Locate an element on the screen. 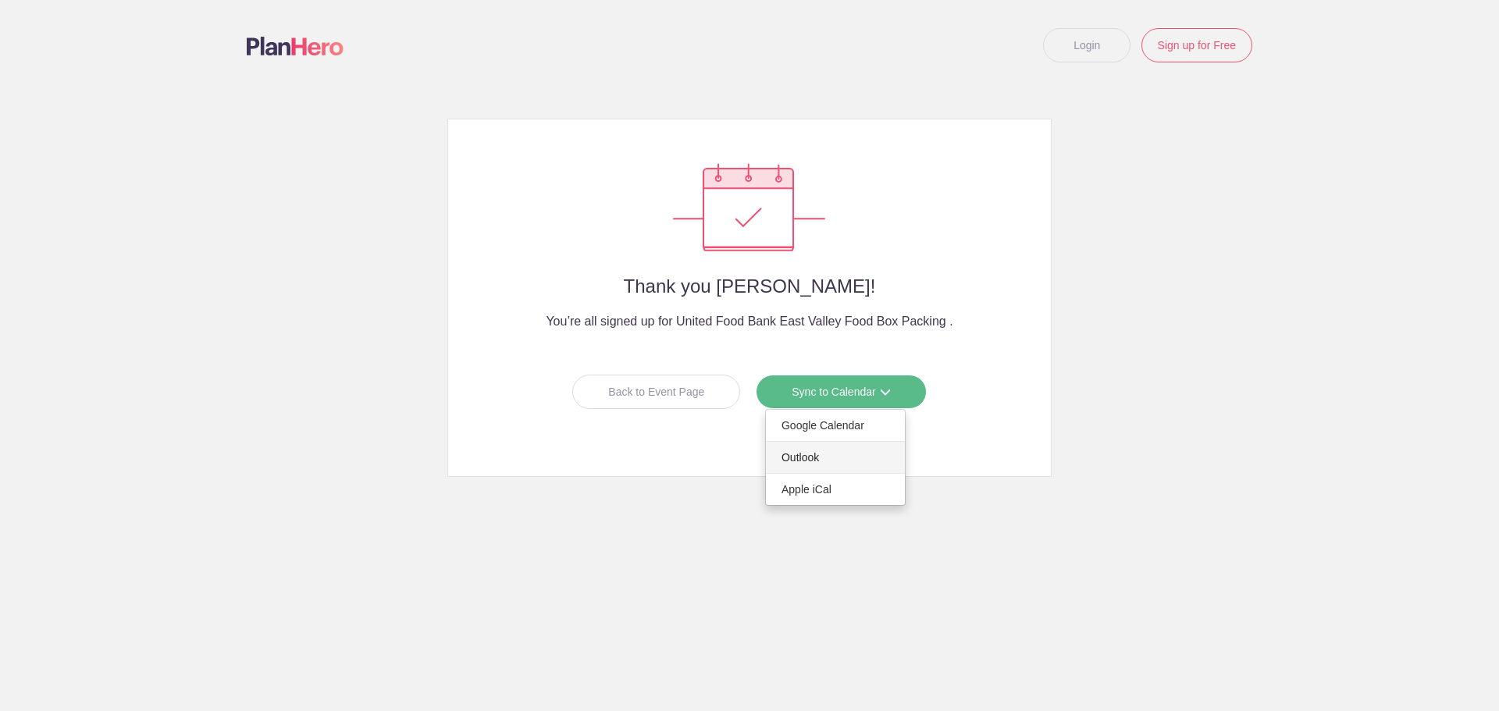 The height and width of the screenshot is (711, 1499). a: Login is located at coordinates (1087, 45).